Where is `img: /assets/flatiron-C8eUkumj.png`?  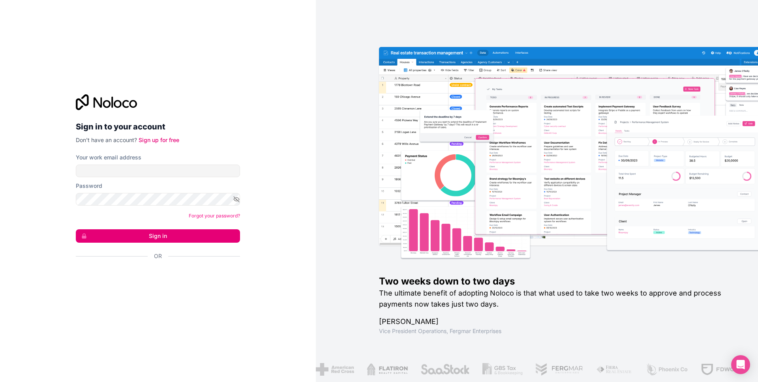
img: /assets/flatiron-C8eUkumj.png is located at coordinates (381, 369).